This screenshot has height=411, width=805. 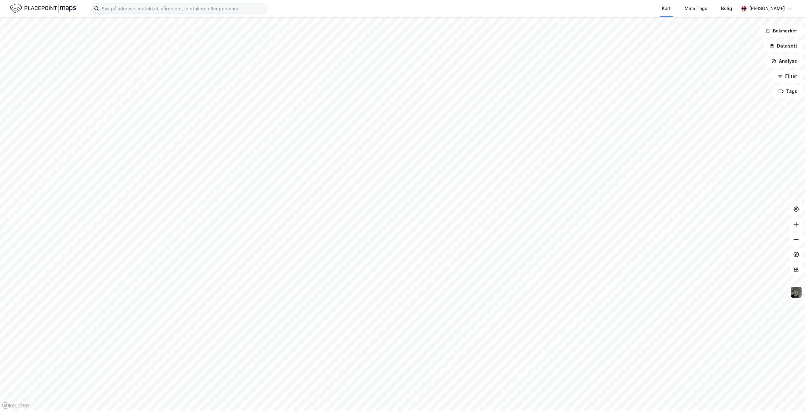 I want to click on button: Datasett, so click(x=784, y=46).